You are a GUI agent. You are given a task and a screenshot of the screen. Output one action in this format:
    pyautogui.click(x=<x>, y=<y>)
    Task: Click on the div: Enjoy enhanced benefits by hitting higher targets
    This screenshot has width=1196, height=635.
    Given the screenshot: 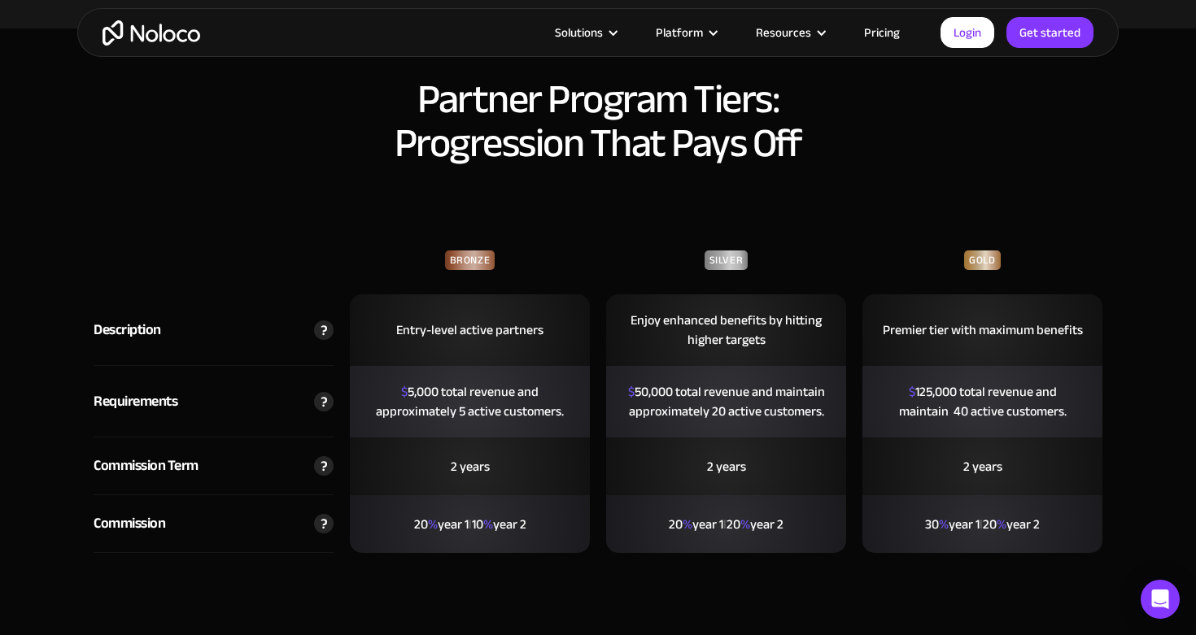 What is the action you would take?
    pyautogui.click(x=726, y=330)
    